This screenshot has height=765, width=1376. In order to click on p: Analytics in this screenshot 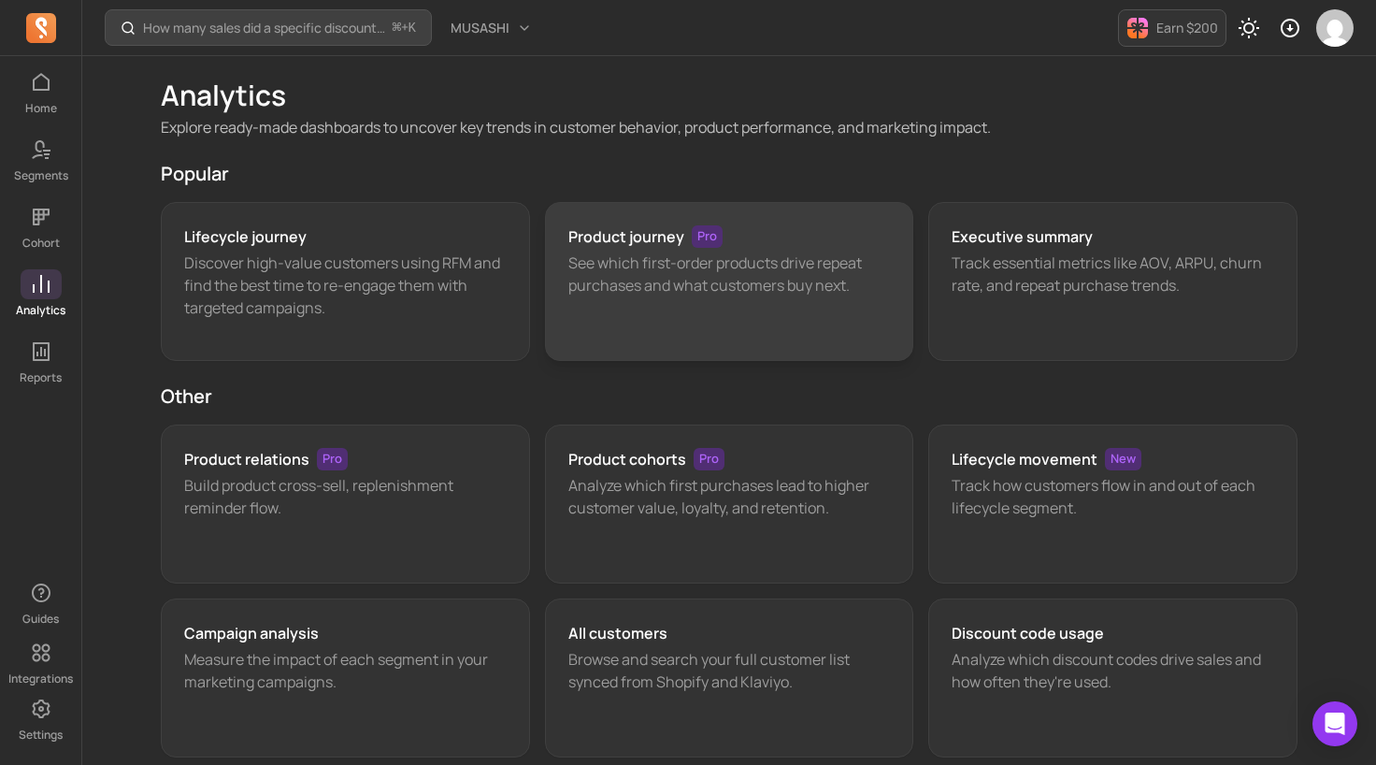, I will do `click(40, 310)`.